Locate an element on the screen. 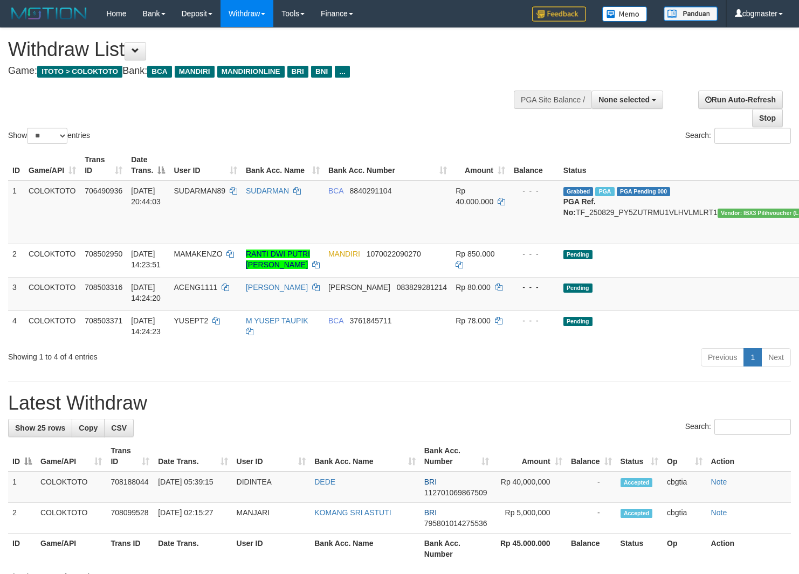  h1: Withdraw List is located at coordinates (265, 50).